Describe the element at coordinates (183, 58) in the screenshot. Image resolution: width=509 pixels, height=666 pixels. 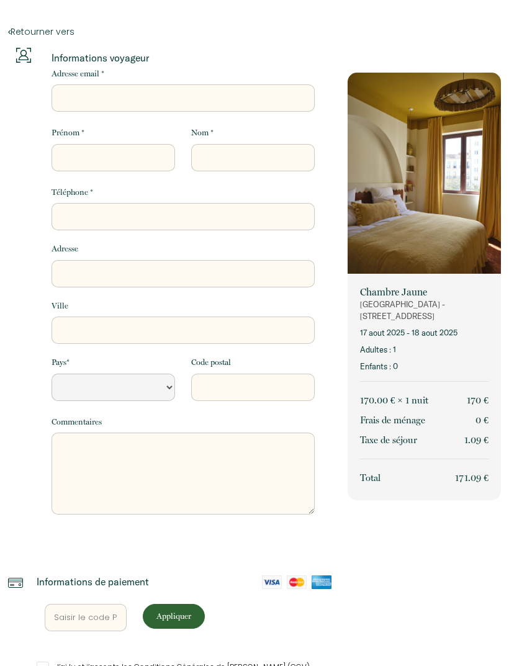
I see `p: Informations voyageur` at that location.